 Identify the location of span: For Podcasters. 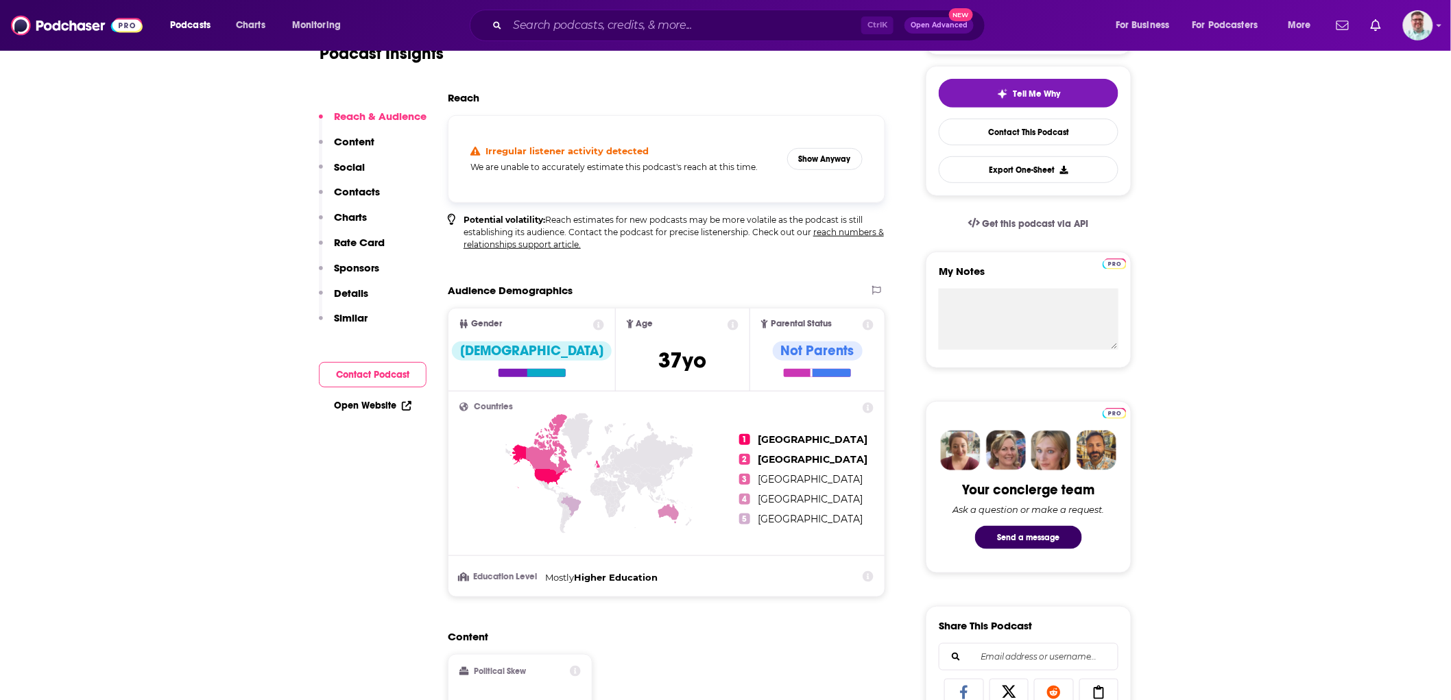
(1225, 25).